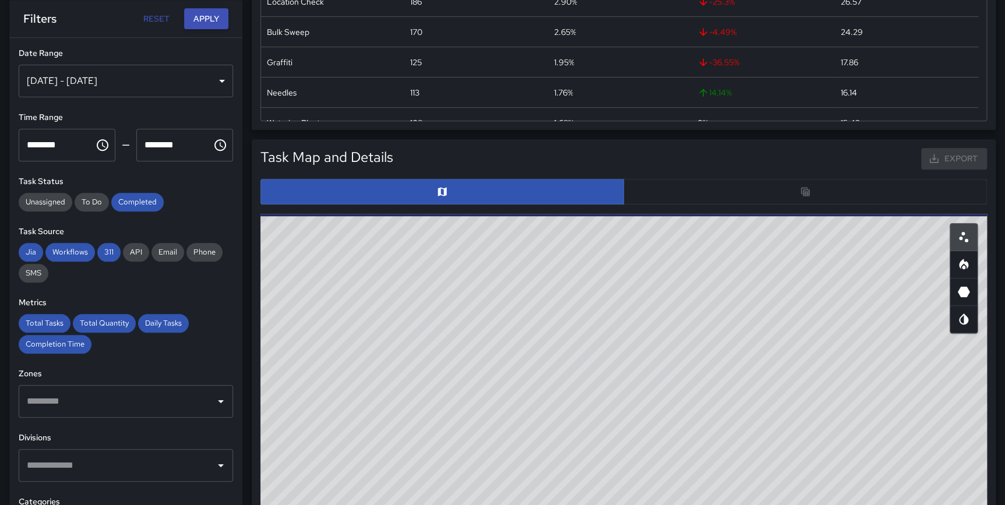 Image resolution: width=1005 pixels, height=505 pixels. I want to click on h6: Task Source, so click(126, 232).